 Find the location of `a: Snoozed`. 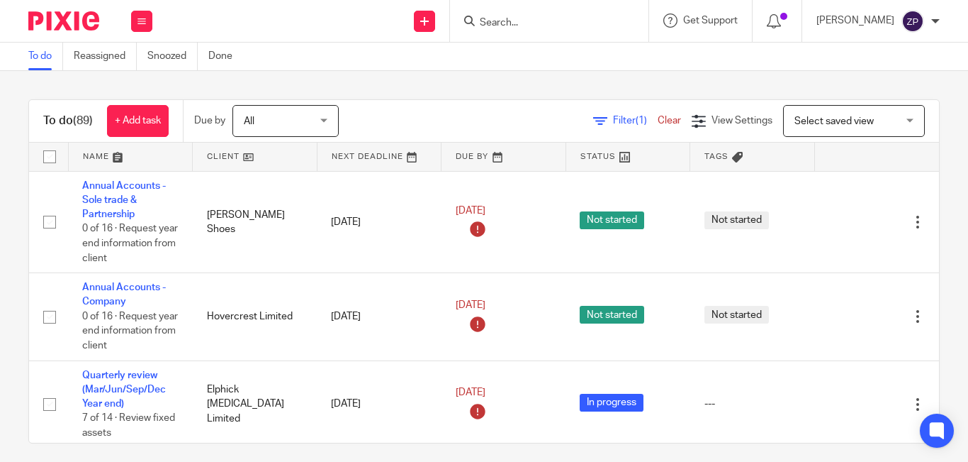

a: Snoozed is located at coordinates (172, 56).